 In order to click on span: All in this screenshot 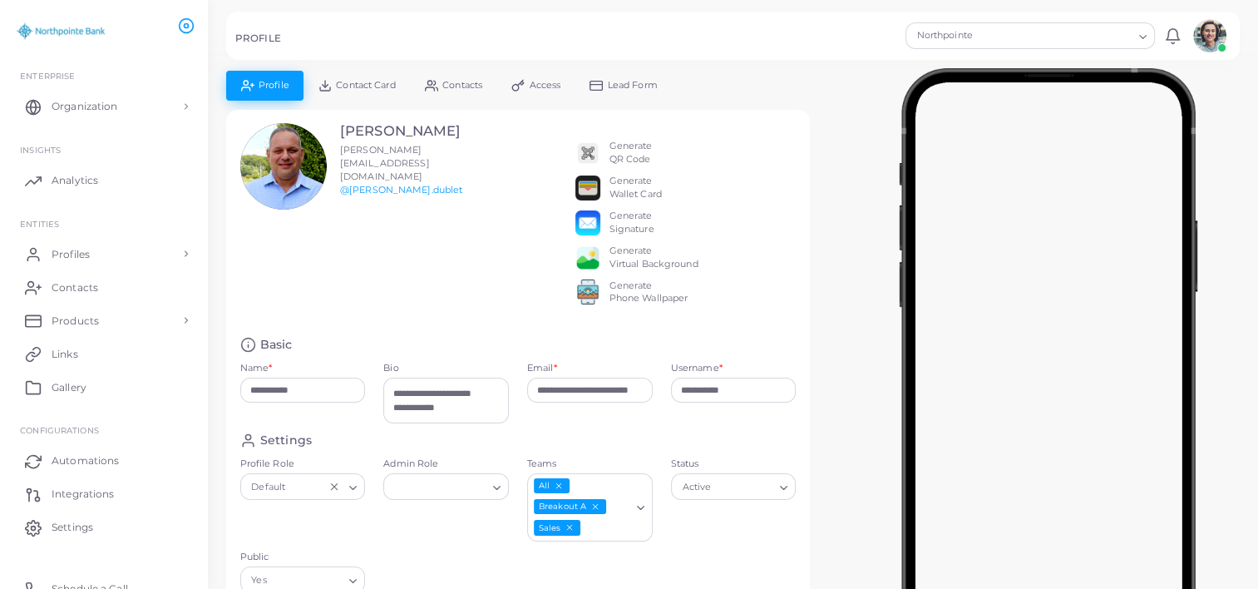, I will do `click(551, 486)`.